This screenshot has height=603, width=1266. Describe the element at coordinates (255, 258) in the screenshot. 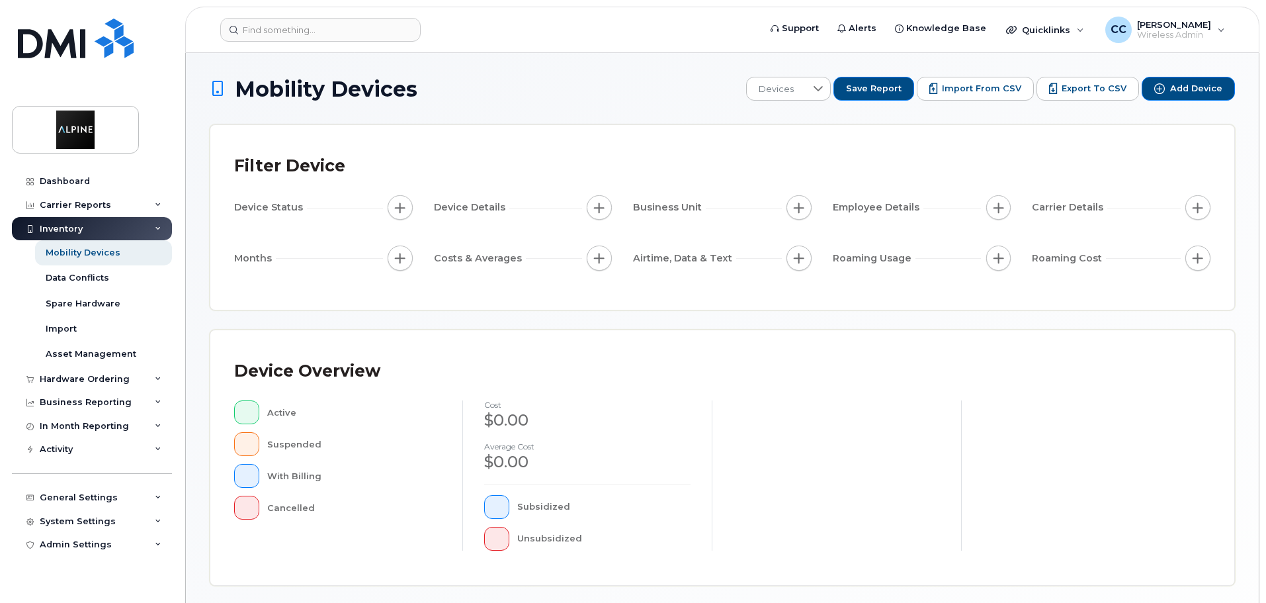

I see `span: Months` at that location.